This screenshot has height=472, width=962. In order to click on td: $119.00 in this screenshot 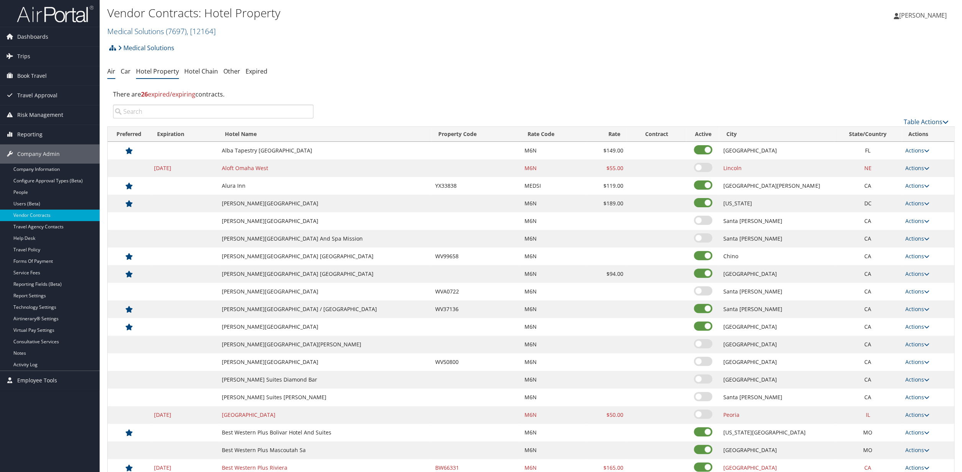, I will do `click(607, 186)`.